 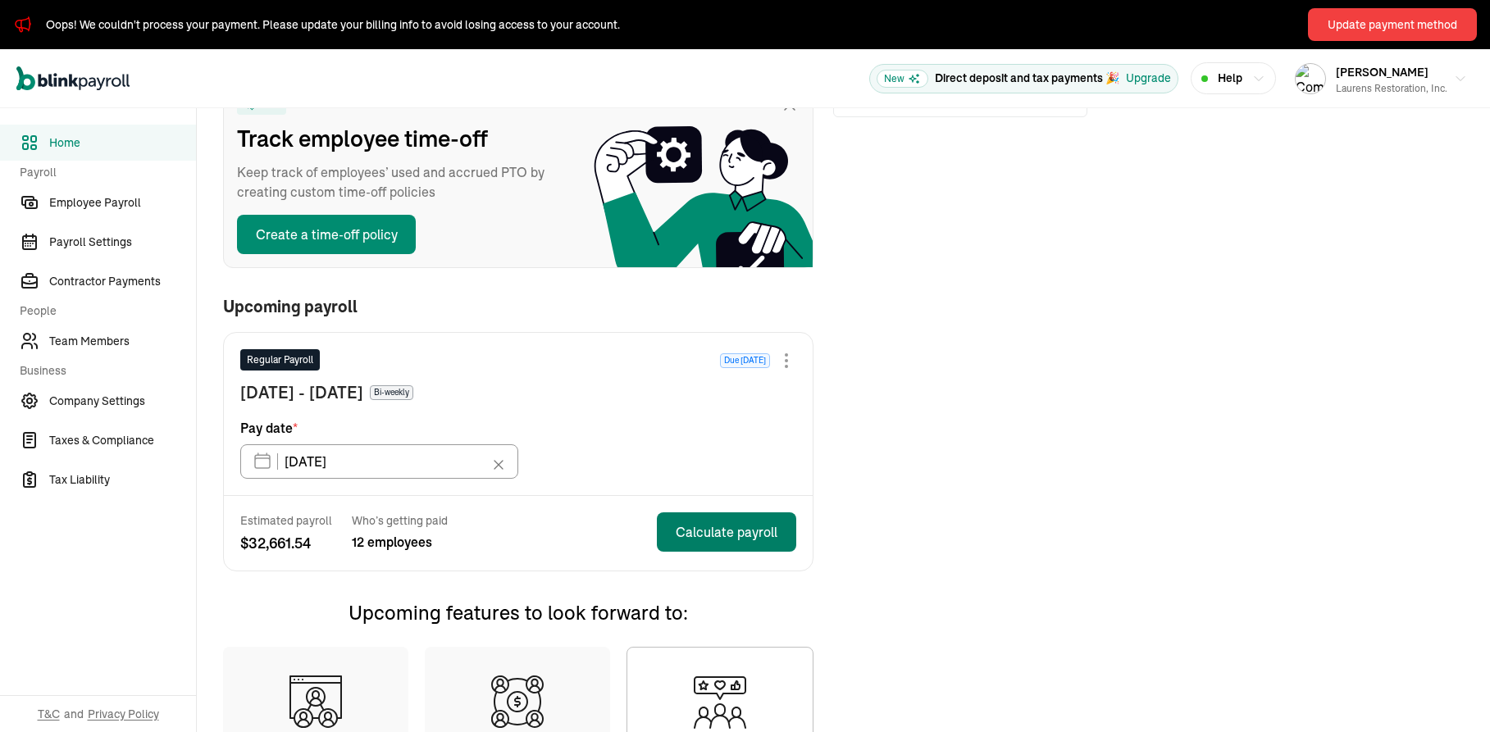 What do you see at coordinates (1148, 78) in the screenshot?
I see `div: Upgrade` at bounding box center [1148, 78].